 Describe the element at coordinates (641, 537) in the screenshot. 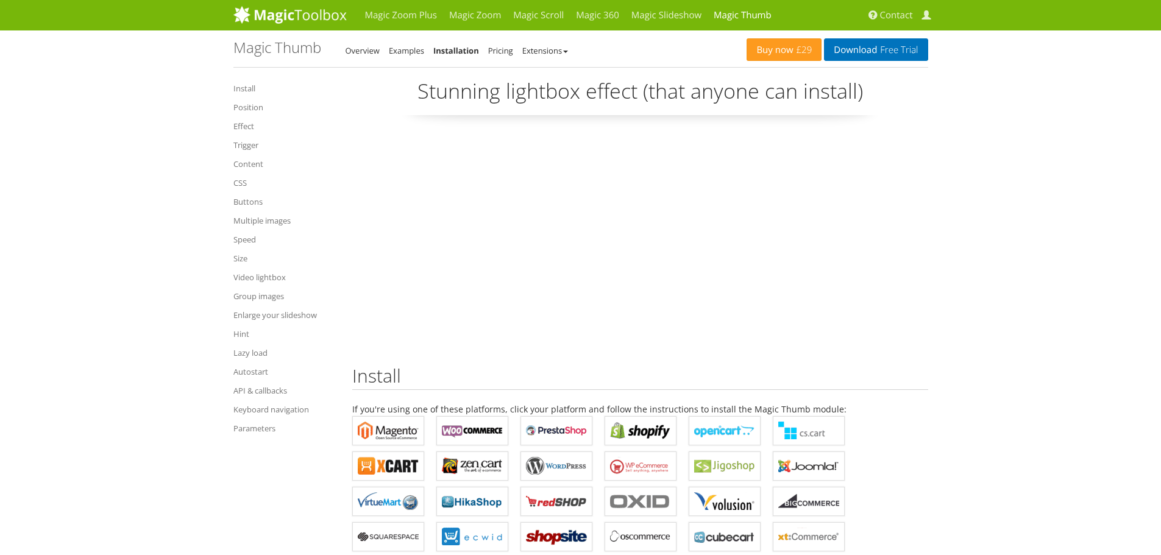

I see `b: Magic Thumb for osCommerce` at that location.